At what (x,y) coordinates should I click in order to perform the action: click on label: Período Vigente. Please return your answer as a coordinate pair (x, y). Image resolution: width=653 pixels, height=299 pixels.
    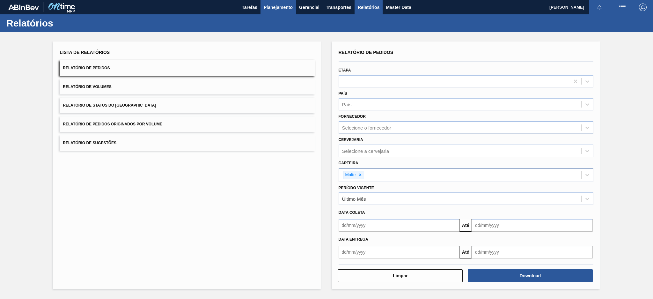
    Looking at the image, I should click on (356, 188).